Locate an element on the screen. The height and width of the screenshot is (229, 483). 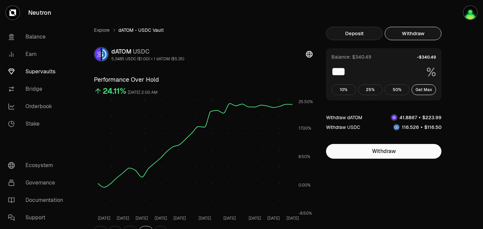
nav: breadcrumb is located at coordinates (203, 30).